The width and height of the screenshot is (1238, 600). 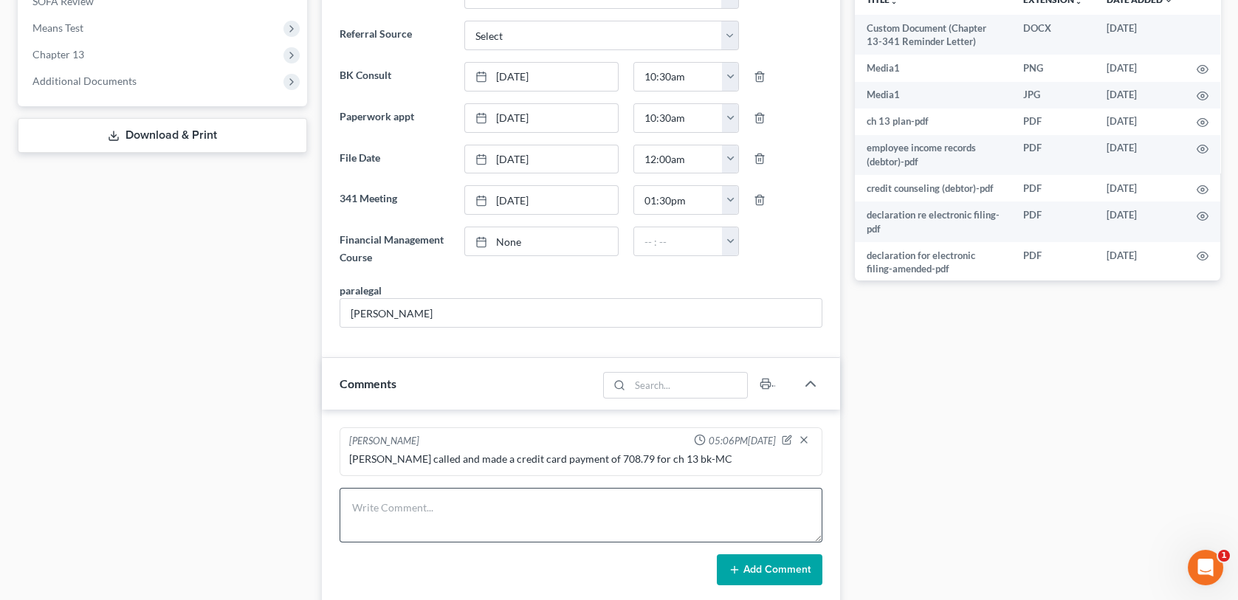 What do you see at coordinates (394, 249) in the screenshot?
I see `label: Financial Management Course` at bounding box center [394, 249].